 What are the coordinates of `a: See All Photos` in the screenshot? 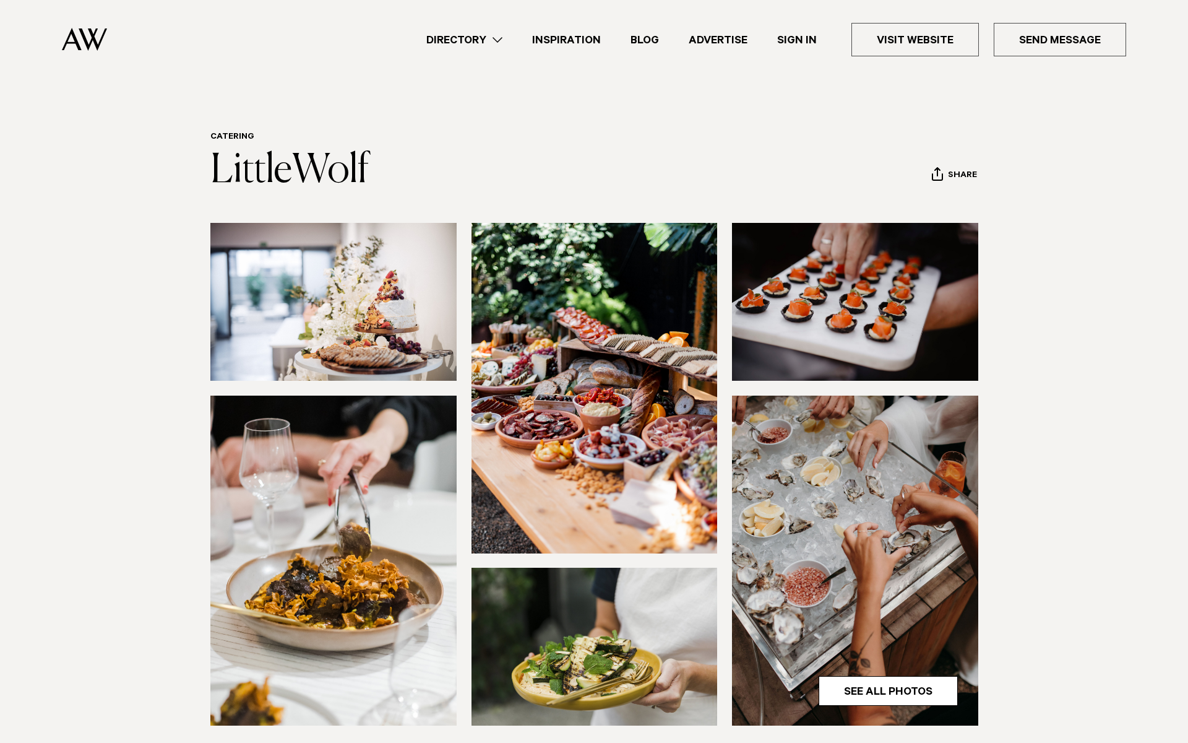 It's located at (888, 691).